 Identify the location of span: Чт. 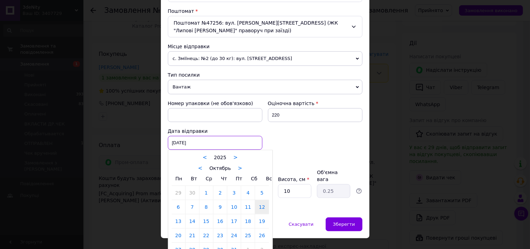
(224, 179).